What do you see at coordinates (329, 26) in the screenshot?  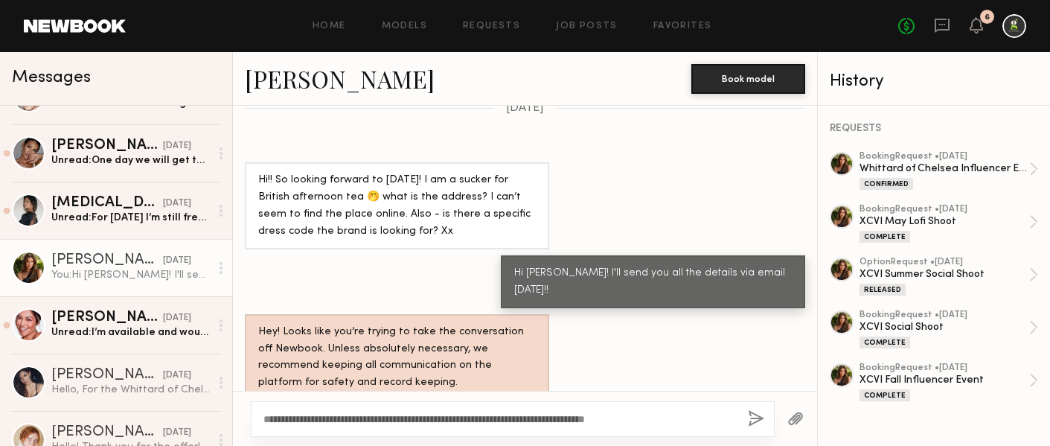 I see `a: Home` at bounding box center [329, 26].